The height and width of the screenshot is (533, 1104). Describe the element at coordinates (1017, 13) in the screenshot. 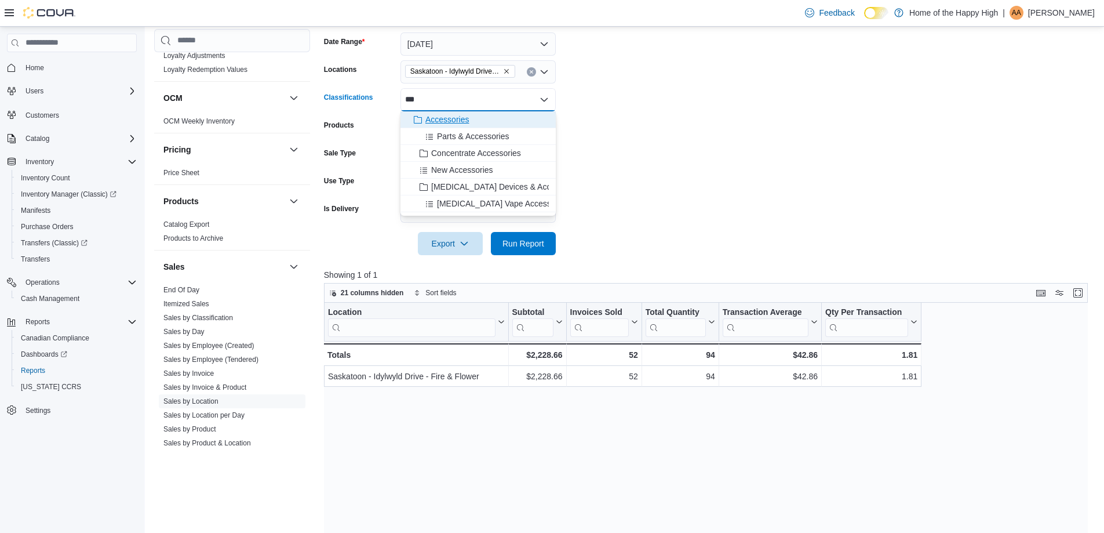

I see `div: Arvinthan Anandan` at that location.